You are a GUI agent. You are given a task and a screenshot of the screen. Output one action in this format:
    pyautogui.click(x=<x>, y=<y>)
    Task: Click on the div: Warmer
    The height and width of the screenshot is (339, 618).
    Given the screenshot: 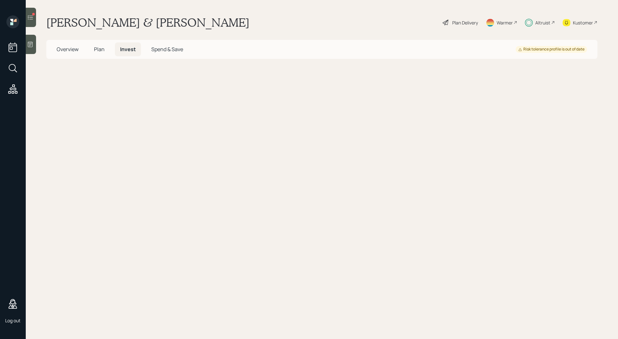 What is the action you would take?
    pyautogui.click(x=504, y=23)
    